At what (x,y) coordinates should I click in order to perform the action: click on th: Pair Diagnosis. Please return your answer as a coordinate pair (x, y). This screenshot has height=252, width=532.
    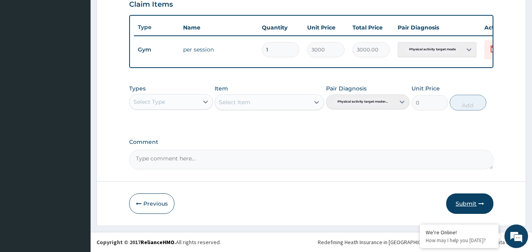
    Looking at the image, I should click on (437, 28).